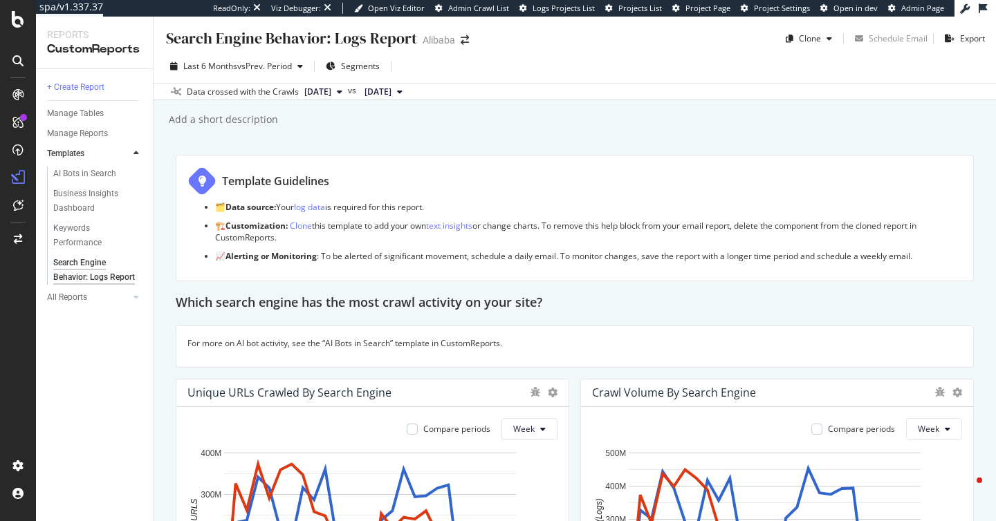 The height and width of the screenshot is (521, 996). Describe the element at coordinates (575, 346) in the screenshot. I see `div: For more on AI bot activity, see the “AI Bots in Search” template in CustomReports.` at that location.